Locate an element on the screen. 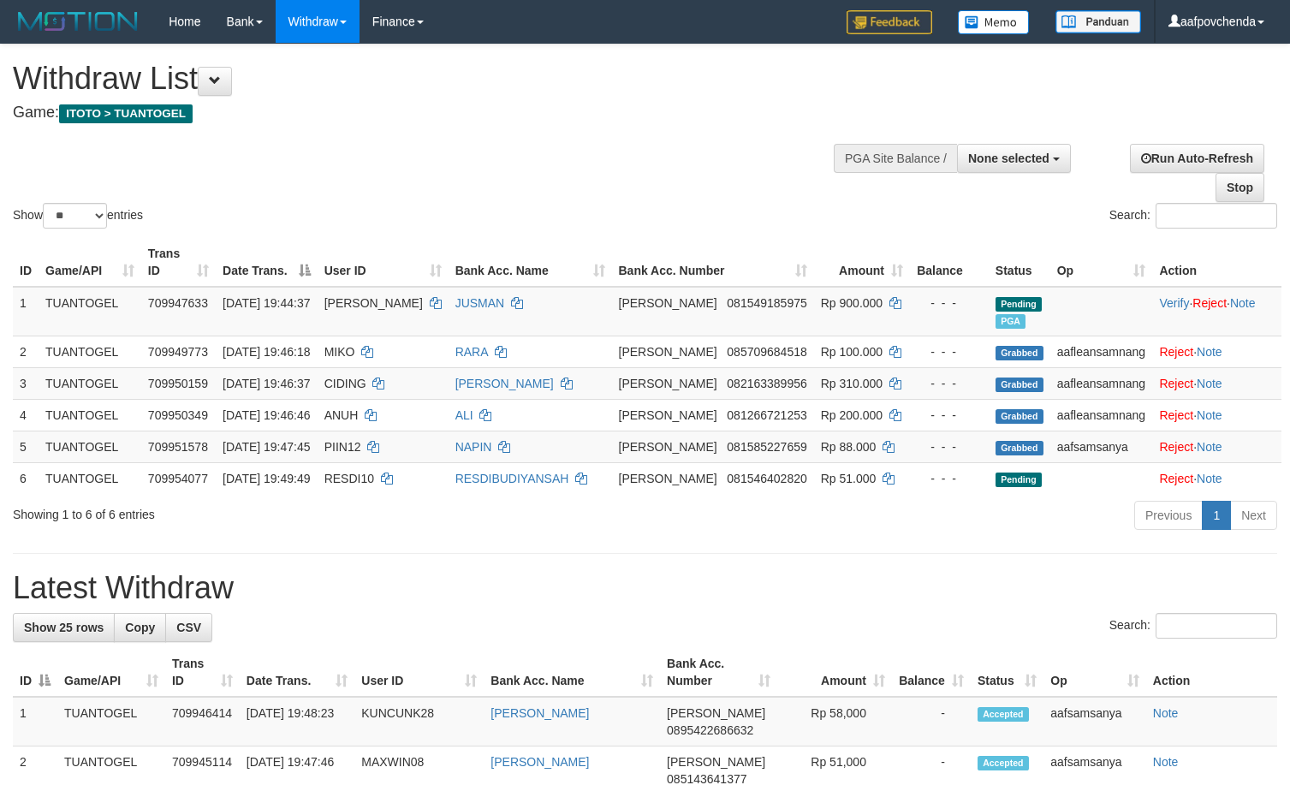 The image size is (1290, 791). span: CSV is located at coordinates (188, 627).